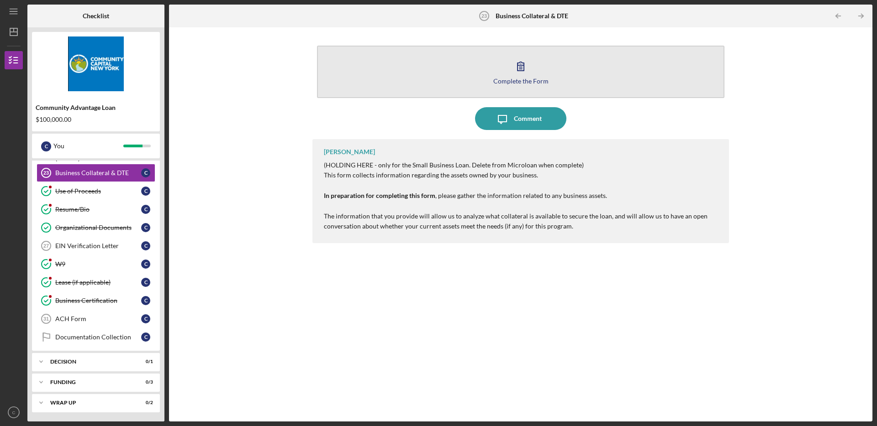  Describe the element at coordinates (98, 319) in the screenshot. I see `div: ACH Form` at that location.